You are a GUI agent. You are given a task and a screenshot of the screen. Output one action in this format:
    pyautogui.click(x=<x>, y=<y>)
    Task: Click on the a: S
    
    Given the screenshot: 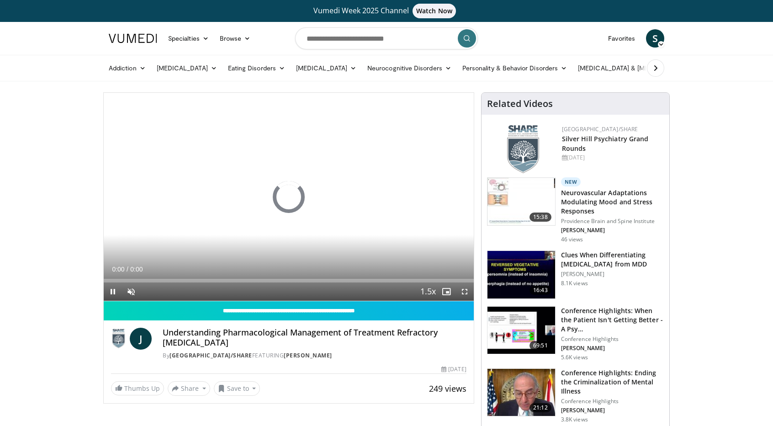 What is the action you would take?
    pyautogui.click(x=655, y=38)
    